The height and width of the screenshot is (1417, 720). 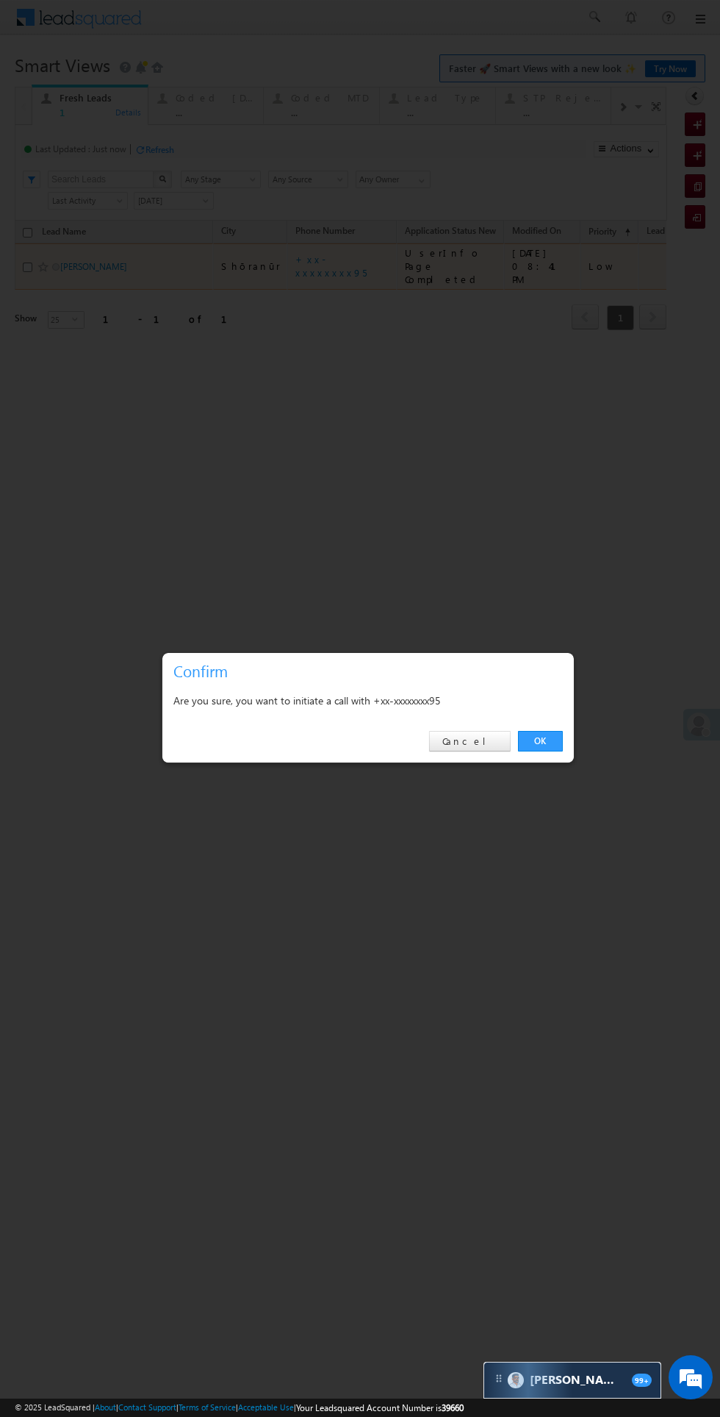 What do you see at coordinates (207, 1406) in the screenshot?
I see `a: Terms of Service` at bounding box center [207, 1406].